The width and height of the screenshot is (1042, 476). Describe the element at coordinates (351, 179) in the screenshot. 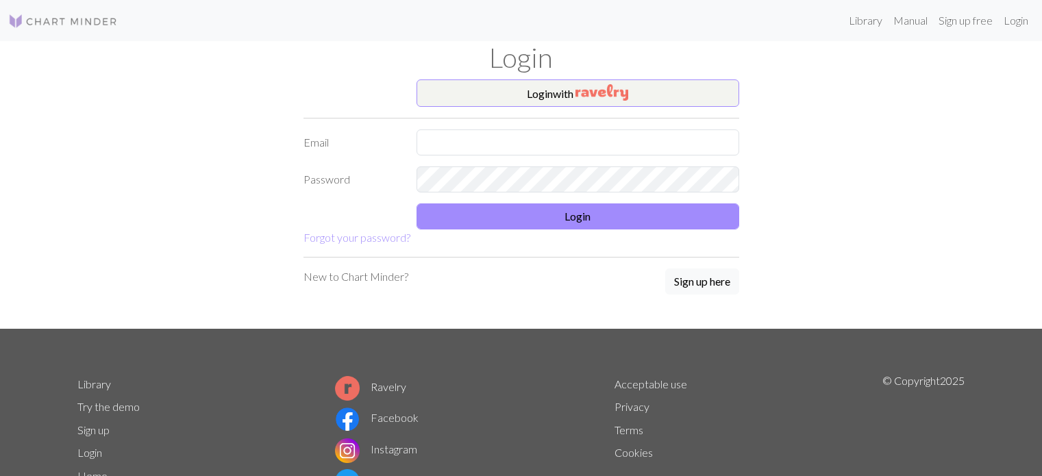

I see `label: Password` at that location.